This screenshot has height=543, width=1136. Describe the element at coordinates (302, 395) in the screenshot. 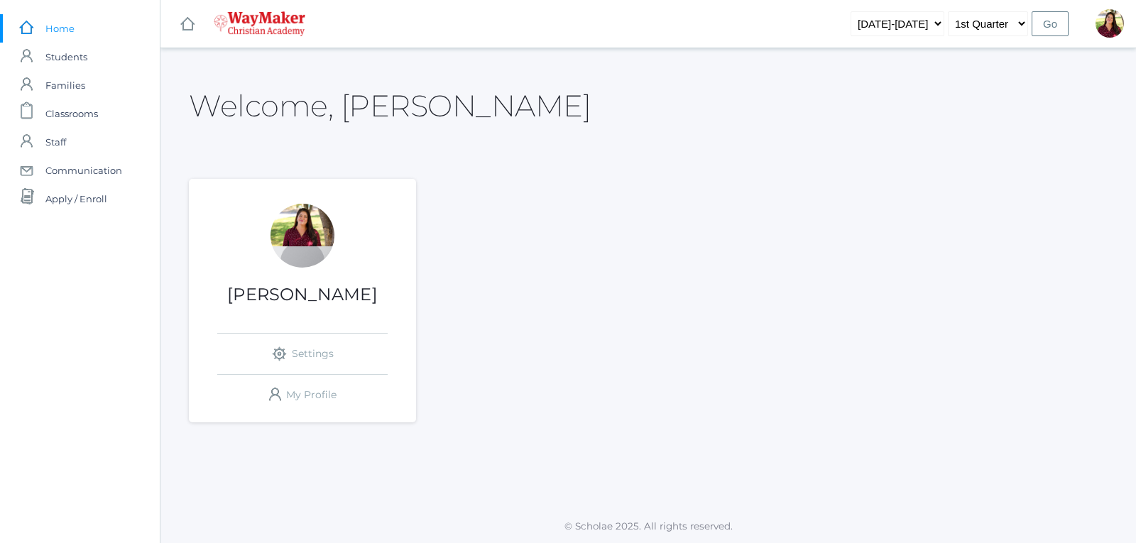

I see `a: My Profile` at that location.